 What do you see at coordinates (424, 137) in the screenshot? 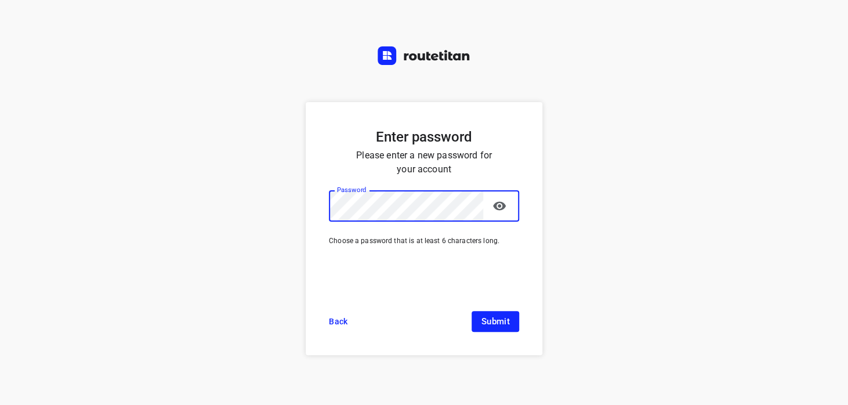
I see `h5: Enter password` at bounding box center [424, 137].